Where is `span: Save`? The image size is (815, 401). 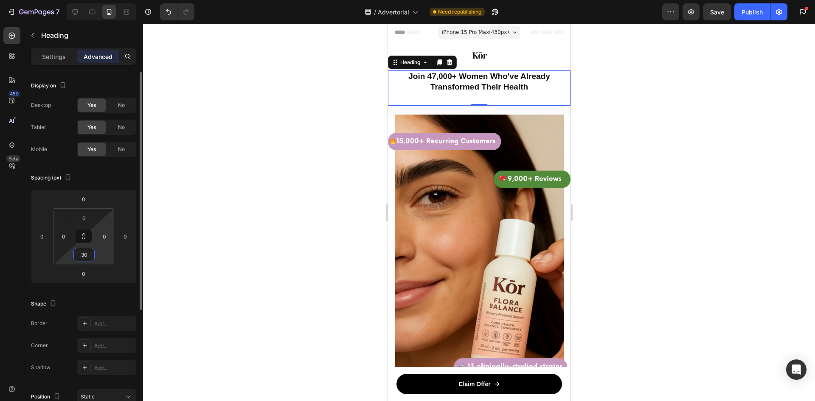 span: Save is located at coordinates (717, 12).